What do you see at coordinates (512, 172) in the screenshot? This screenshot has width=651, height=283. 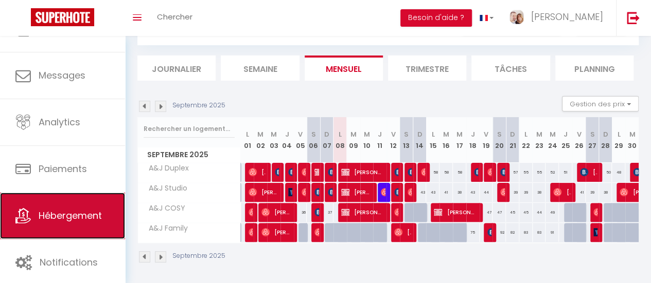 I see `div: 57` at bounding box center [512, 172].